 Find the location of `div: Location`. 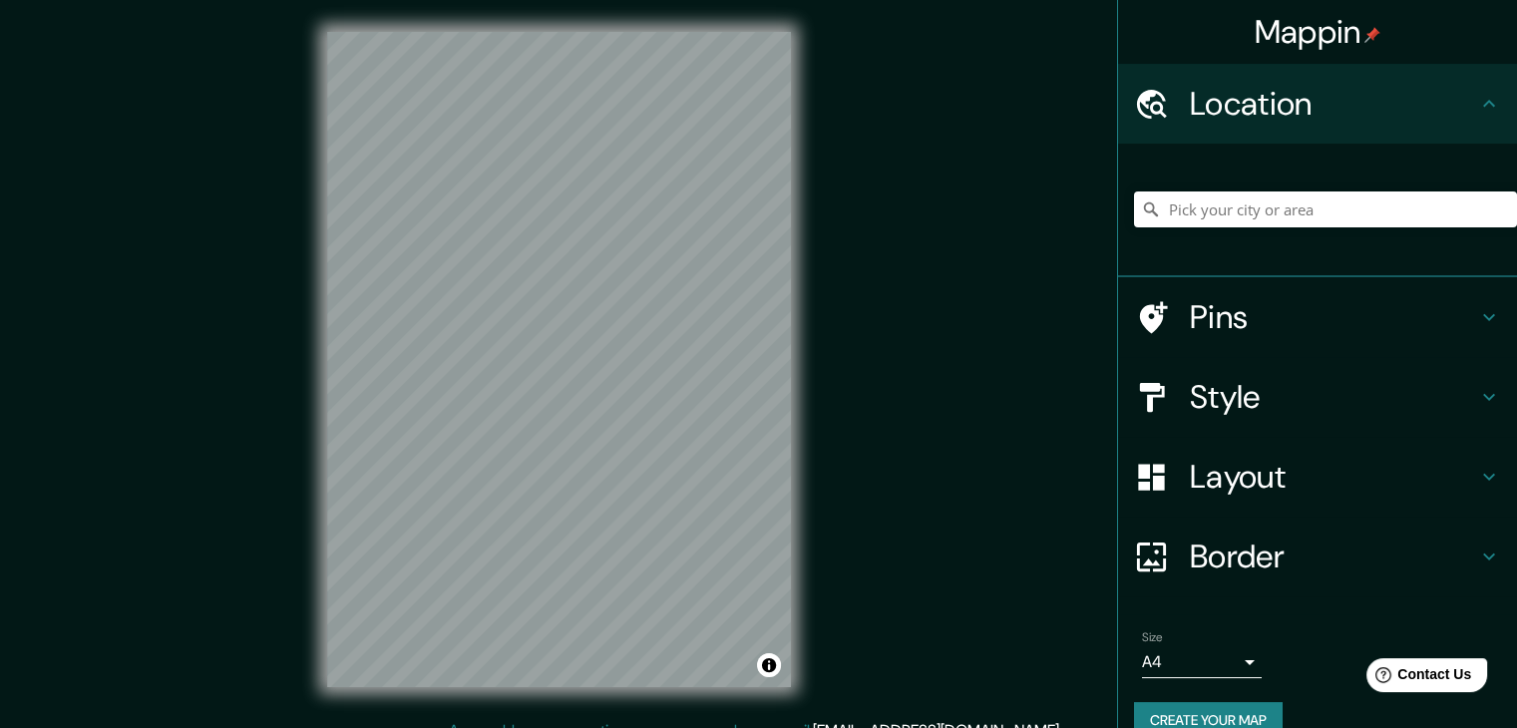

div: Location is located at coordinates (1317, 104).